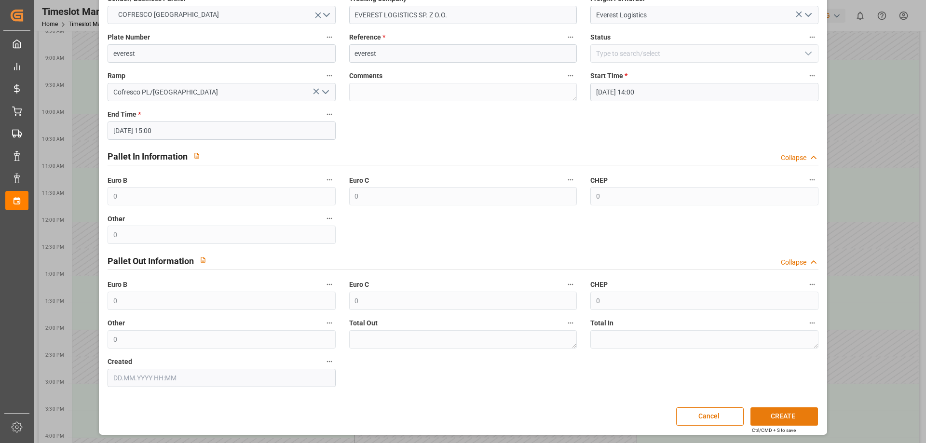 This screenshot has height=443, width=926. What do you see at coordinates (329, 76) in the screenshot?
I see `button: Ramp` at bounding box center [329, 76].